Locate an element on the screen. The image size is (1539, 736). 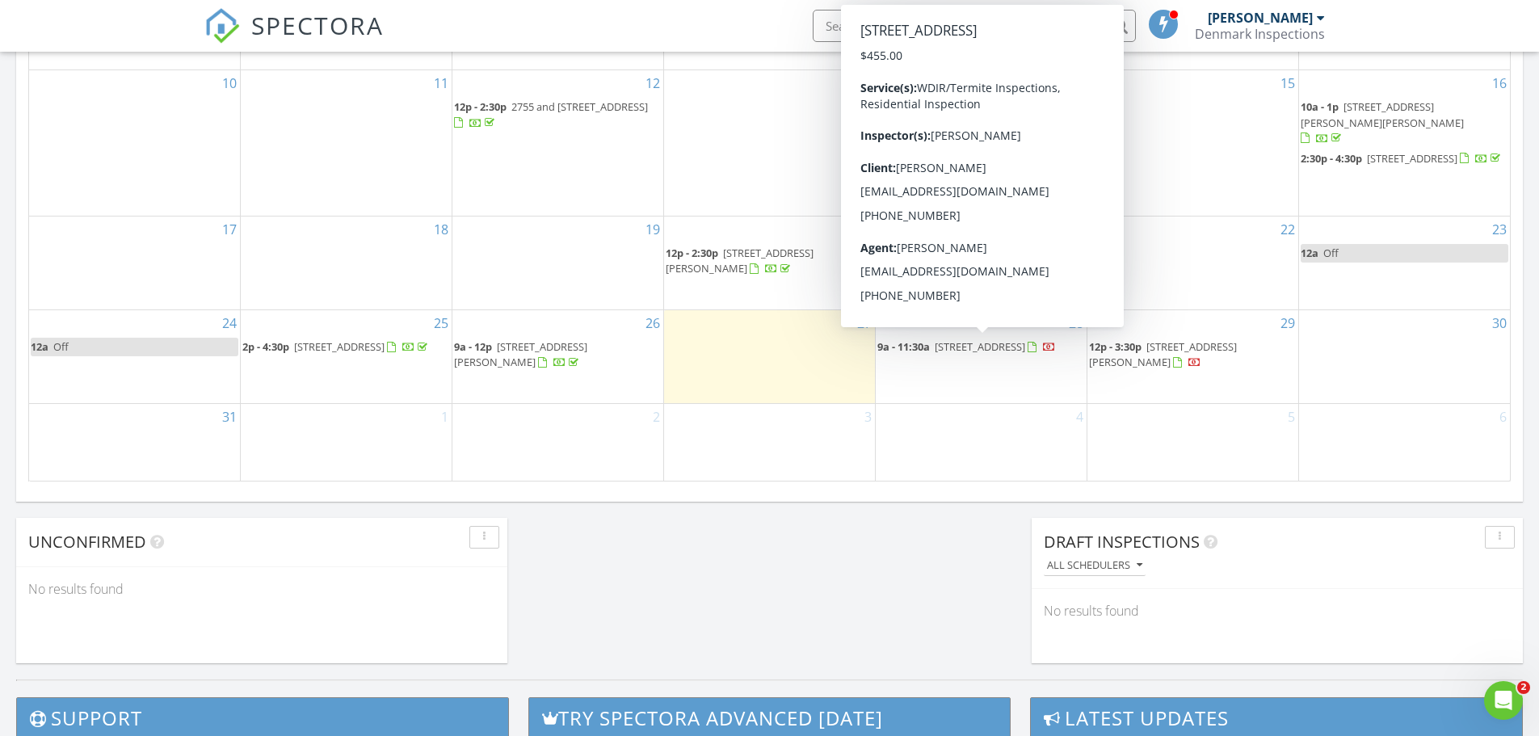
a: Go to August 26, 2025 is located at coordinates (653, 323).